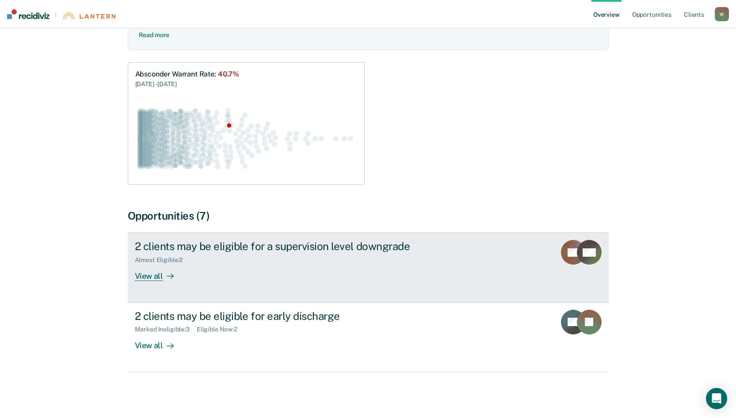  I want to click on div: Almost Eligible : 2, so click(162, 260).